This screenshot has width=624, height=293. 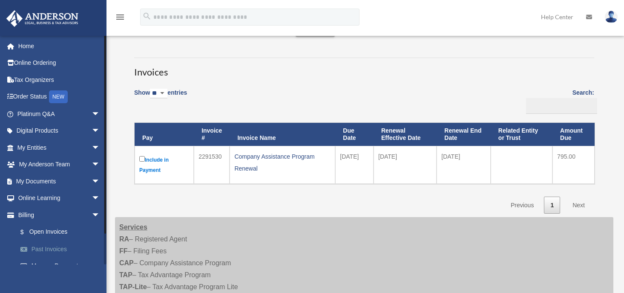 I want to click on a: Next, so click(x=578, y=205).